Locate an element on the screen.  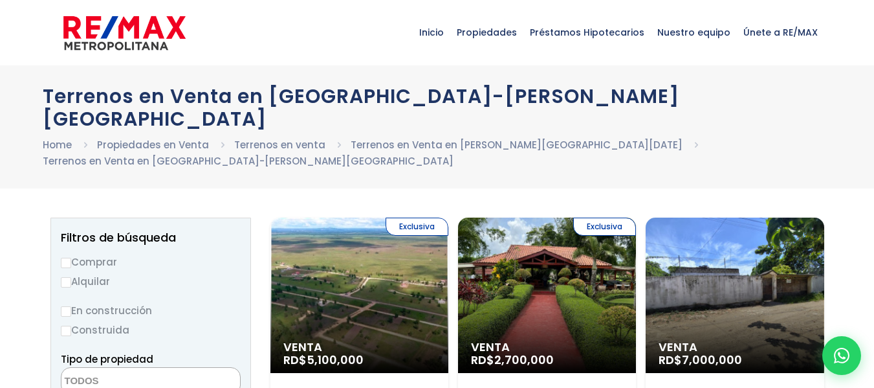
span: 5,100,000 is located at coordinates (335, 359).